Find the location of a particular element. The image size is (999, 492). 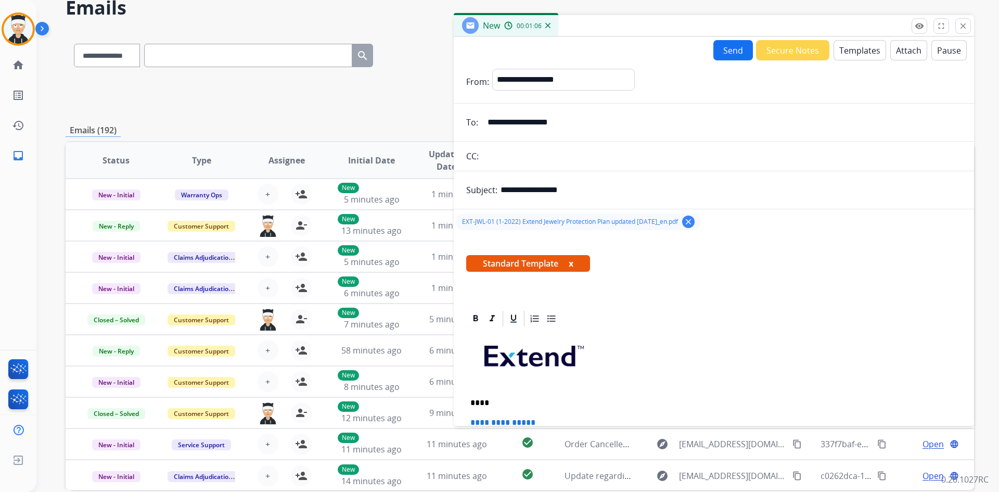

mat-icon: check_circle is located at coordinates (528, 474).